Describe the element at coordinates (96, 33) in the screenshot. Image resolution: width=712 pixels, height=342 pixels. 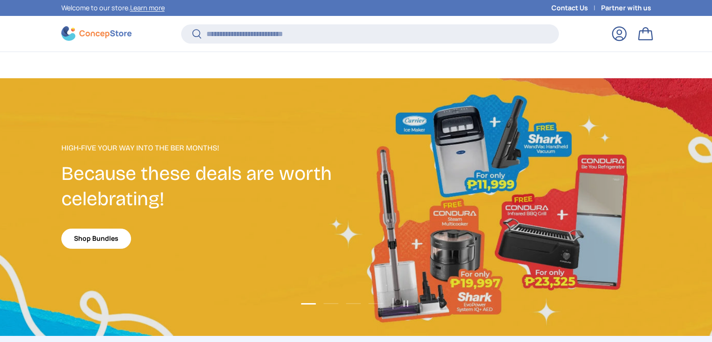
I see `img: ConcepStore` at that location.